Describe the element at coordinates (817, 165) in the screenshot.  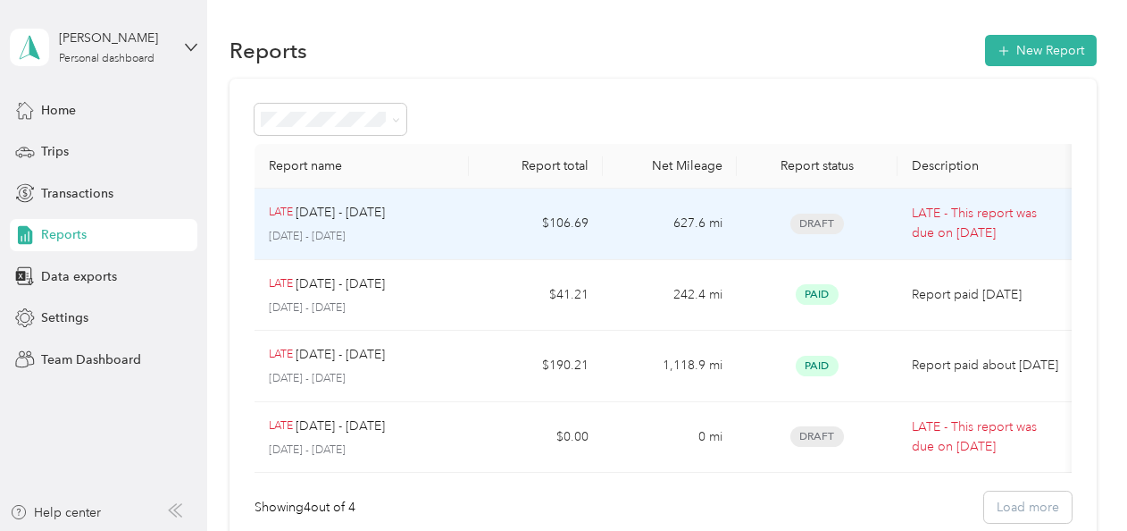
I see `div: Report status` at that location.